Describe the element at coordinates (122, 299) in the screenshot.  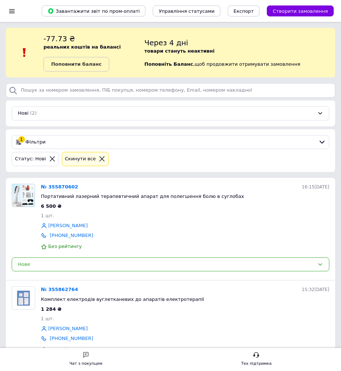
I see `span: Комплект електродів вуглетканевих до апаратів електротерапії` at that location.